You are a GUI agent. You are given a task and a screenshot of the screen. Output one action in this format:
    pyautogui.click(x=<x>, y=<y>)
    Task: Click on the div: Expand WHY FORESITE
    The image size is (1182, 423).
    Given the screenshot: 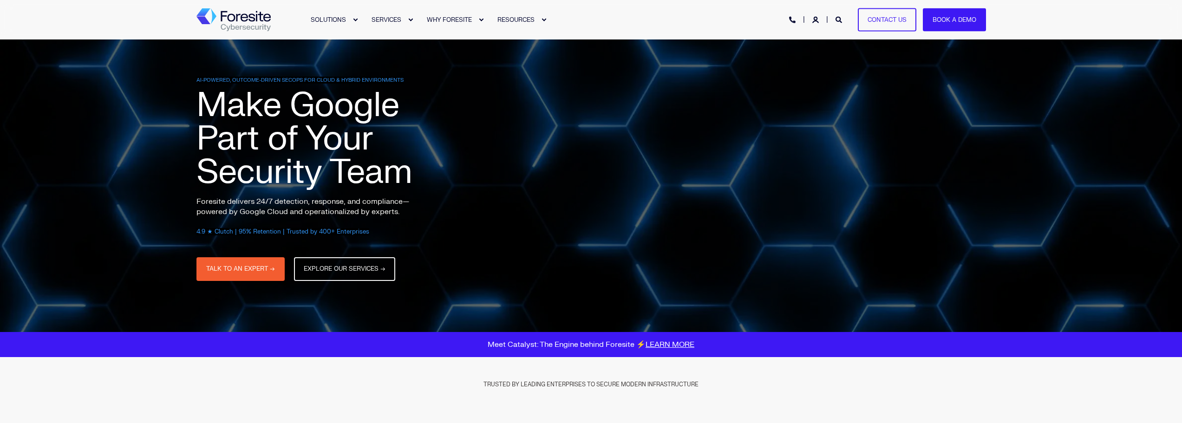 What is the action you would take?
    pyautogui.click(x=481, y=20)
    